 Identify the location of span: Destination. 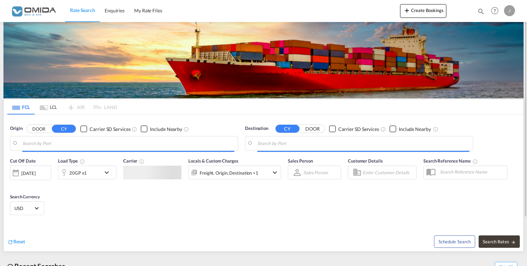
(257, 128).